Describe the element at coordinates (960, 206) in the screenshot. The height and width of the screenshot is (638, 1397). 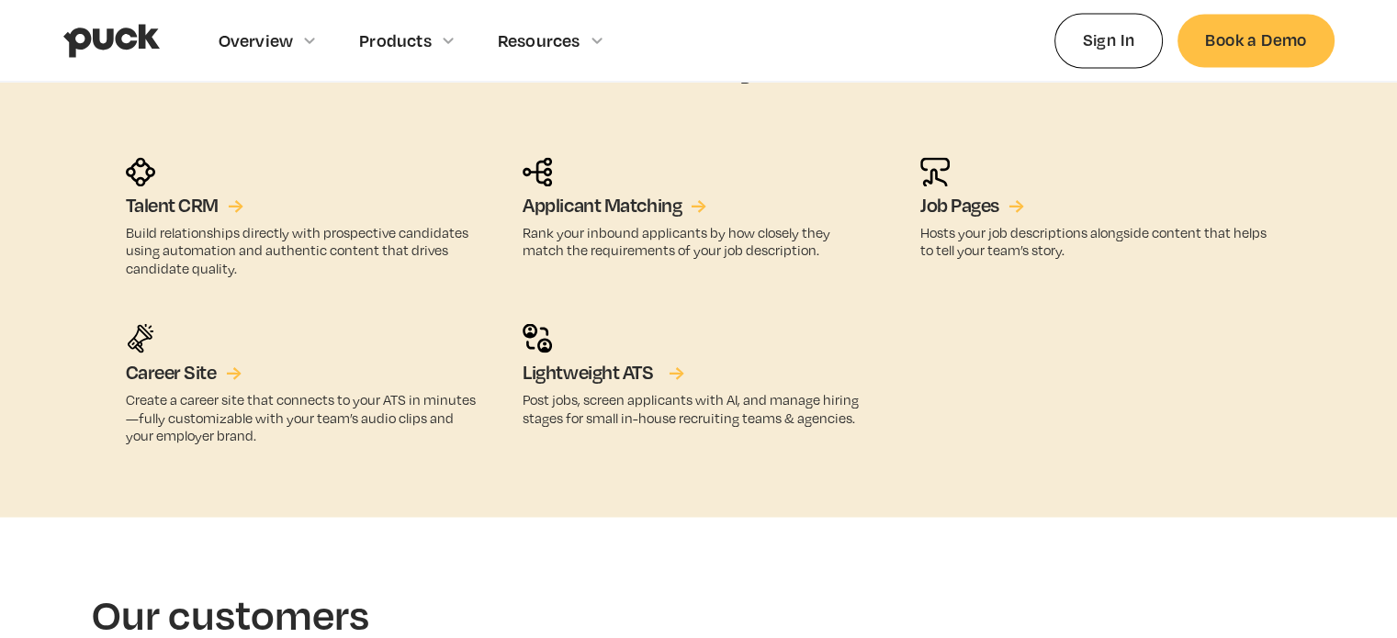
I see `h5: Job Pages` at that location.